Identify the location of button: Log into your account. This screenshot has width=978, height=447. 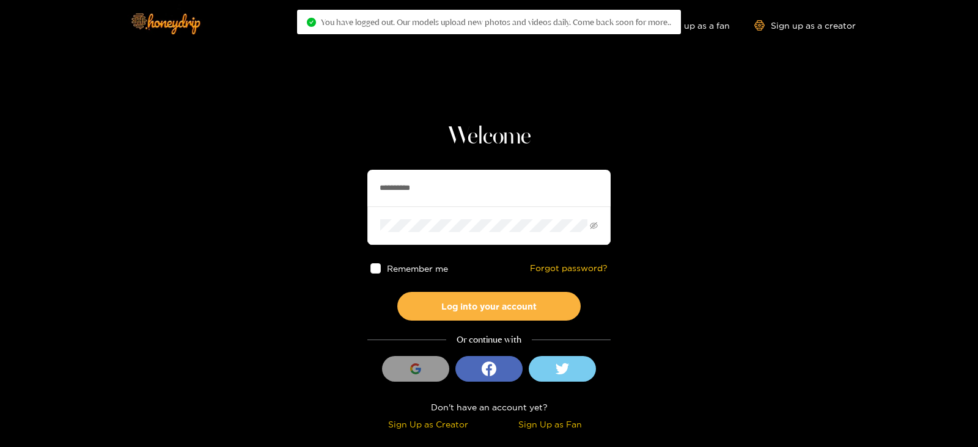
(489, 306).